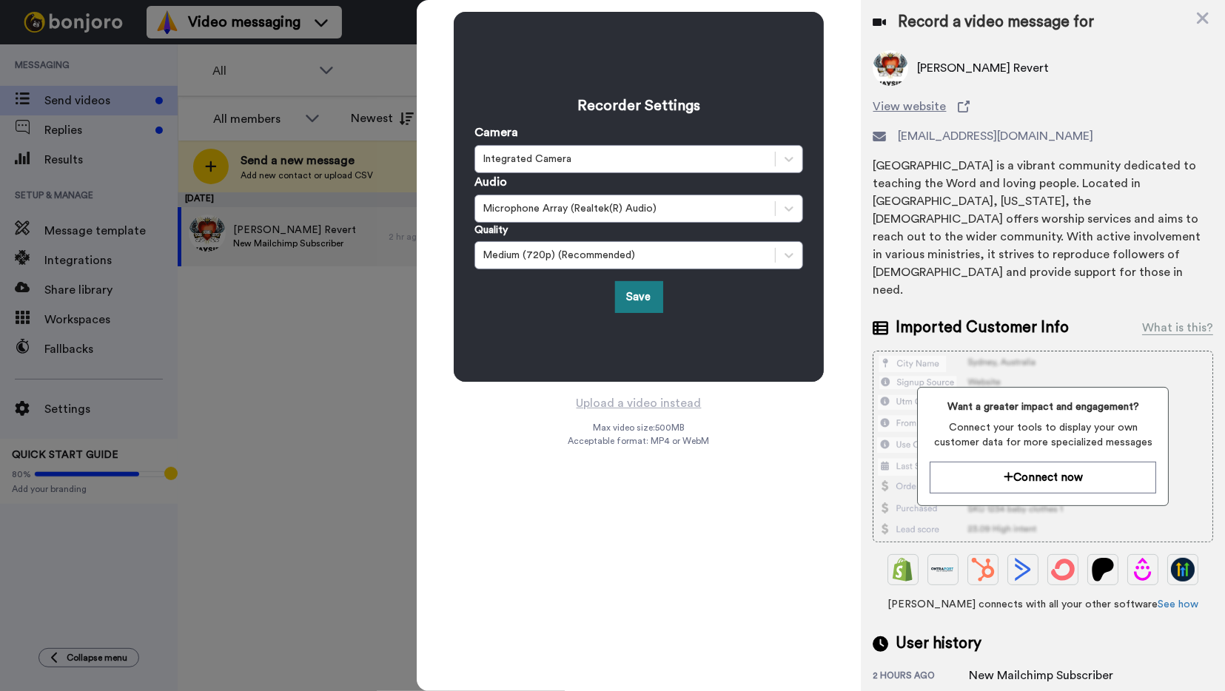 This screenshot has height=691, width=1225. I want to click on a: Connect now, so click(1043, 477).